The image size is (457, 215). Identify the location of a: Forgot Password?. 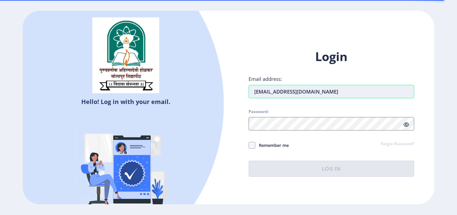
(398, 144).